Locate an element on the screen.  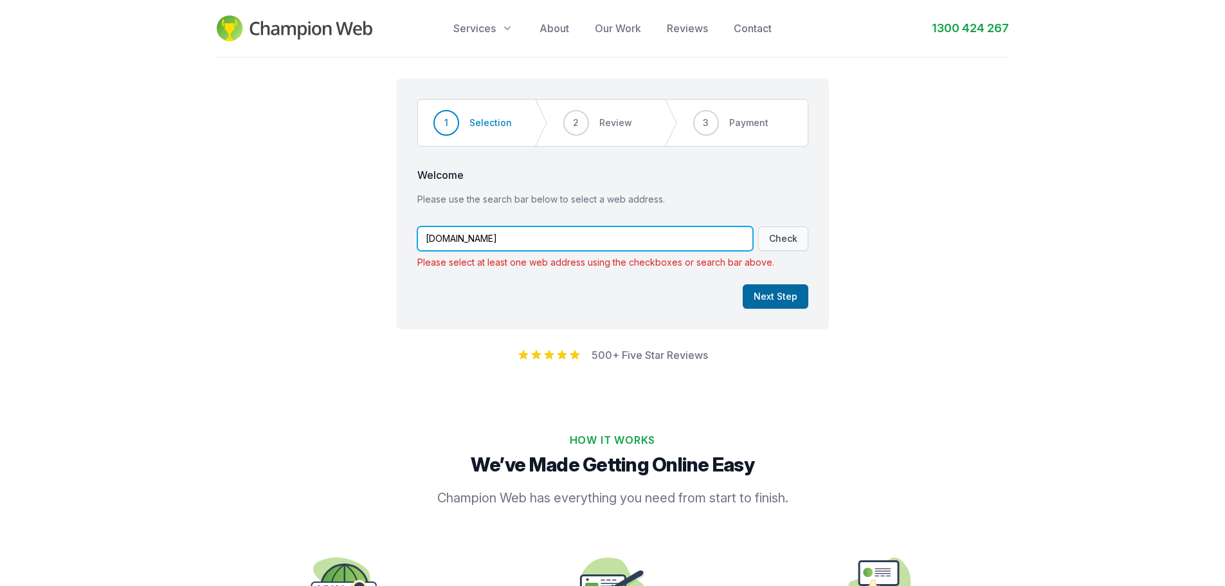
nav: Progress is located at coordinates (613, 123).